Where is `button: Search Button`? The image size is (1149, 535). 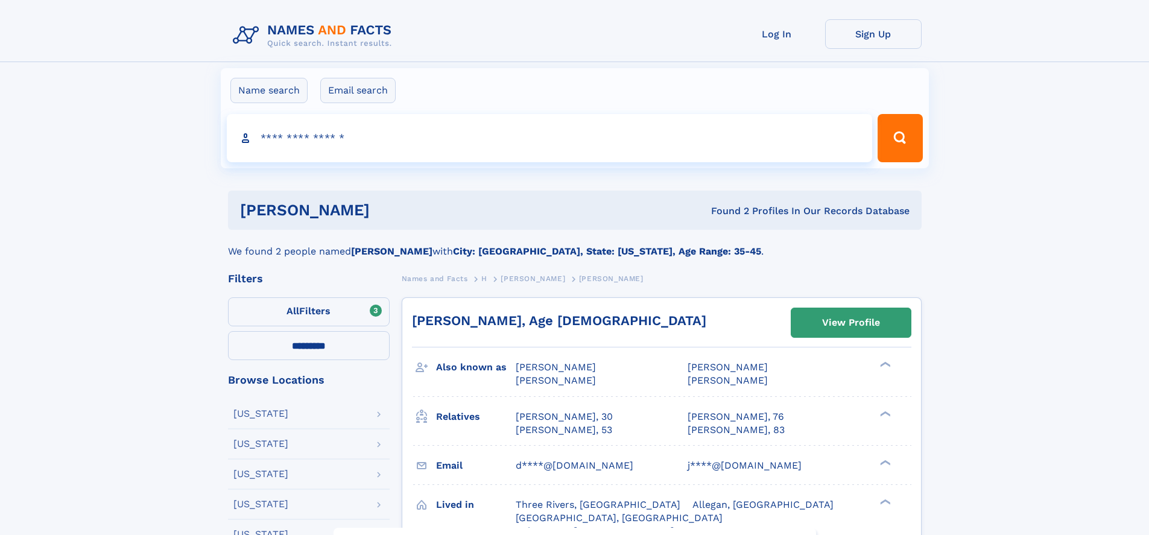 button: Search Button is located at coordinates (900, 138).